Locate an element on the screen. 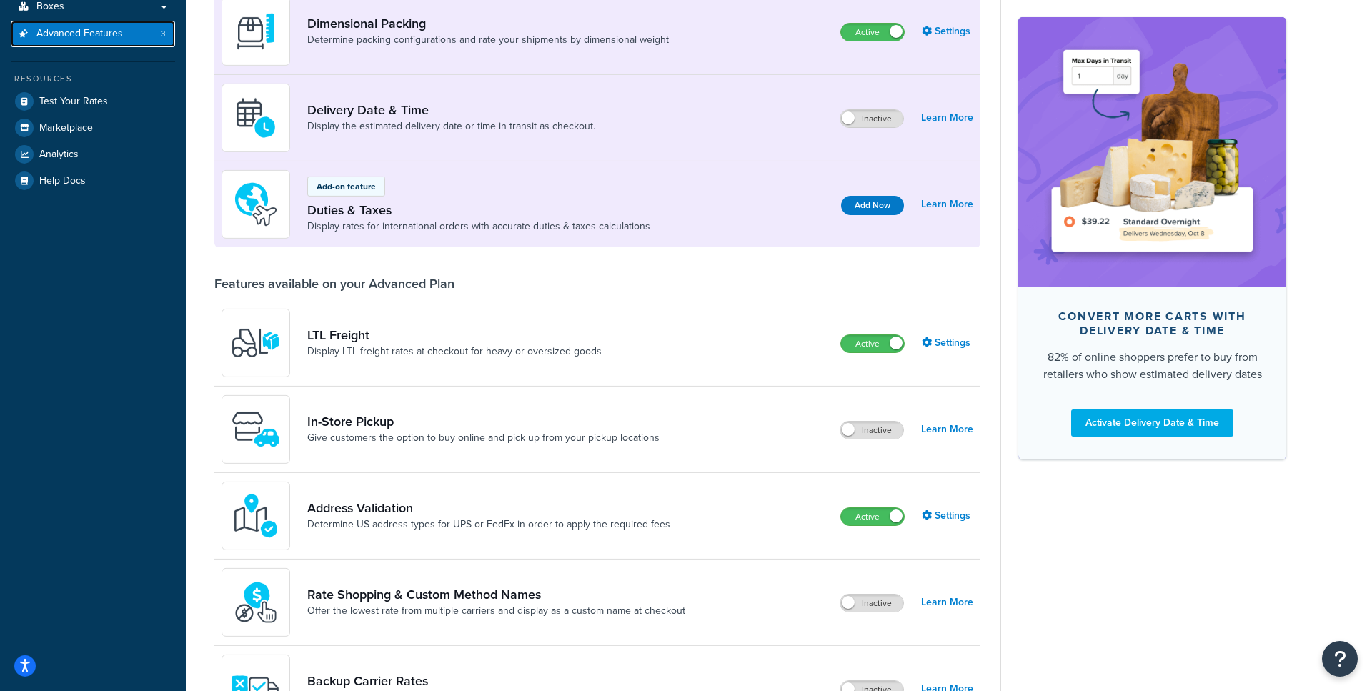 The height and width of the screenshot is (691, 1372). img: wfgcfpwTIucLEAAAAASUVORK5CYII= is located at coordinates (256, 429).